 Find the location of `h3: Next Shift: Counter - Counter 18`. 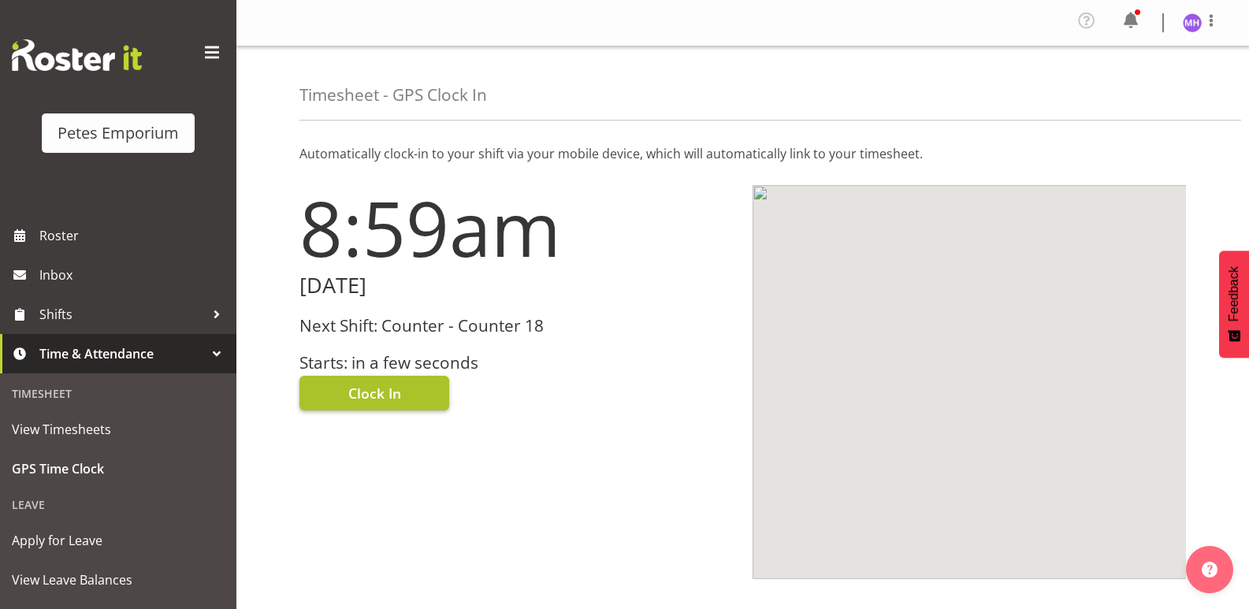

h3: Next Shift: Counter - Counter 18 is located at coordinates (516, 326).